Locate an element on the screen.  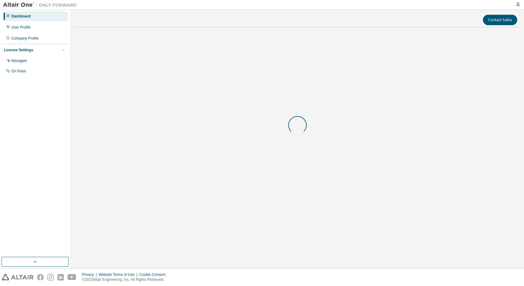
div: License Settings is located at coordinates (18, 50).